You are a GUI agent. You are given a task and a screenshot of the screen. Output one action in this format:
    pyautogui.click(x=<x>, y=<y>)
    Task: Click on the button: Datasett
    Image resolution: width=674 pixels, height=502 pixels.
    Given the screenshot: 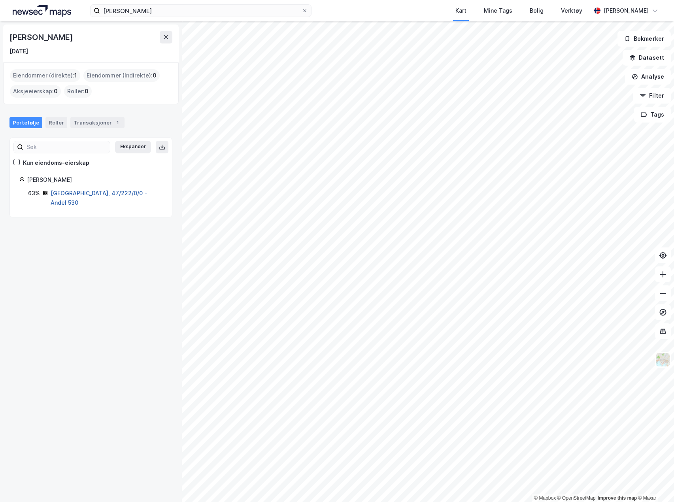 What is the action you would take?
    pyautogui.click(x=647, y=58)
    